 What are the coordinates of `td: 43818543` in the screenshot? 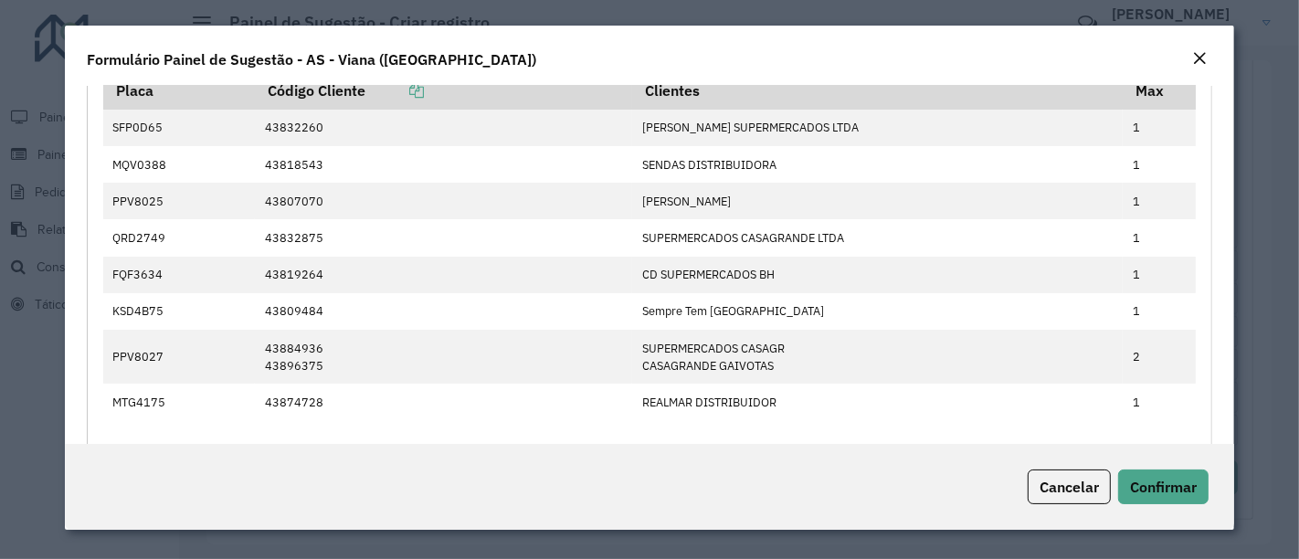 It's located at (443, 164).